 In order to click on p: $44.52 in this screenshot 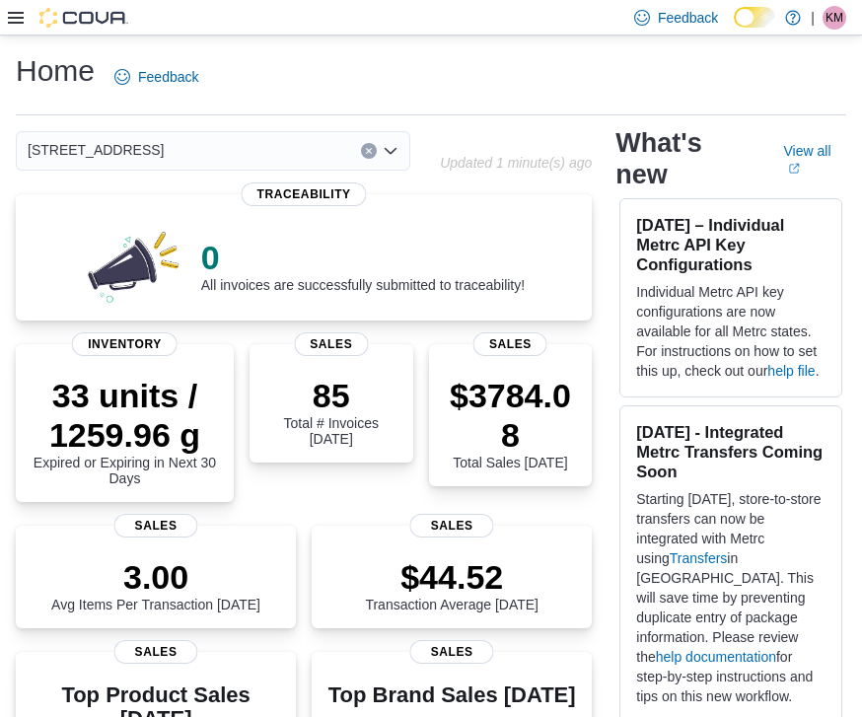, I will do `click(452, 577)`.